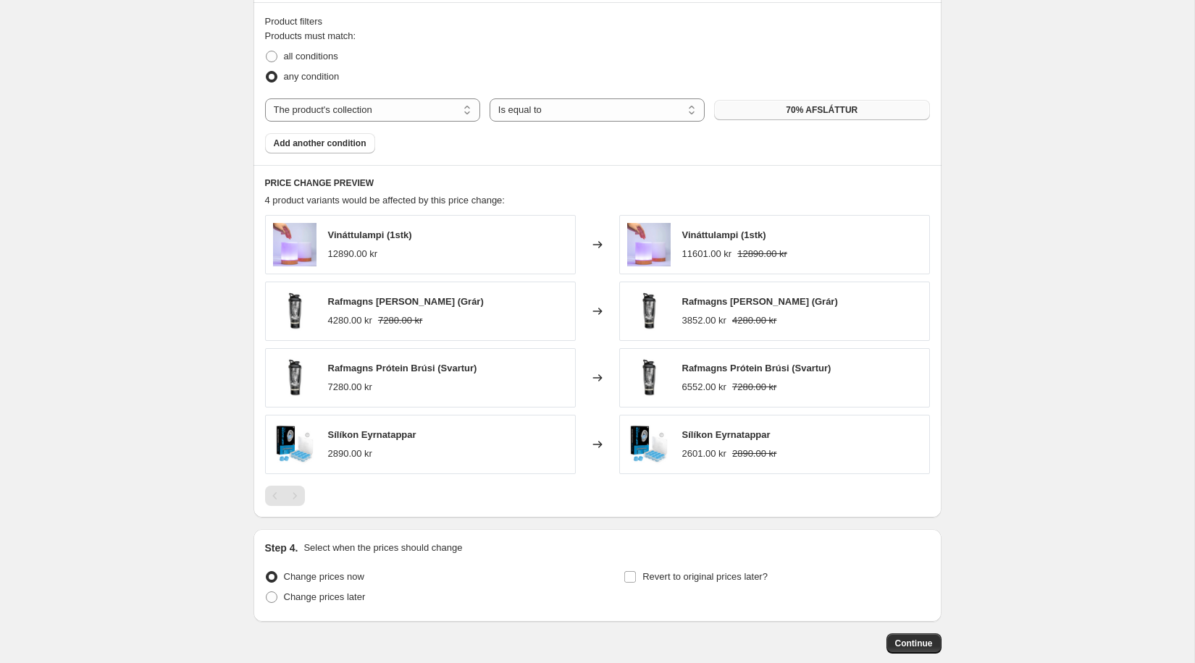 This screenshot has height=663, width=1195. I want to click on div: 3852.00 kr, so click(704, 321).